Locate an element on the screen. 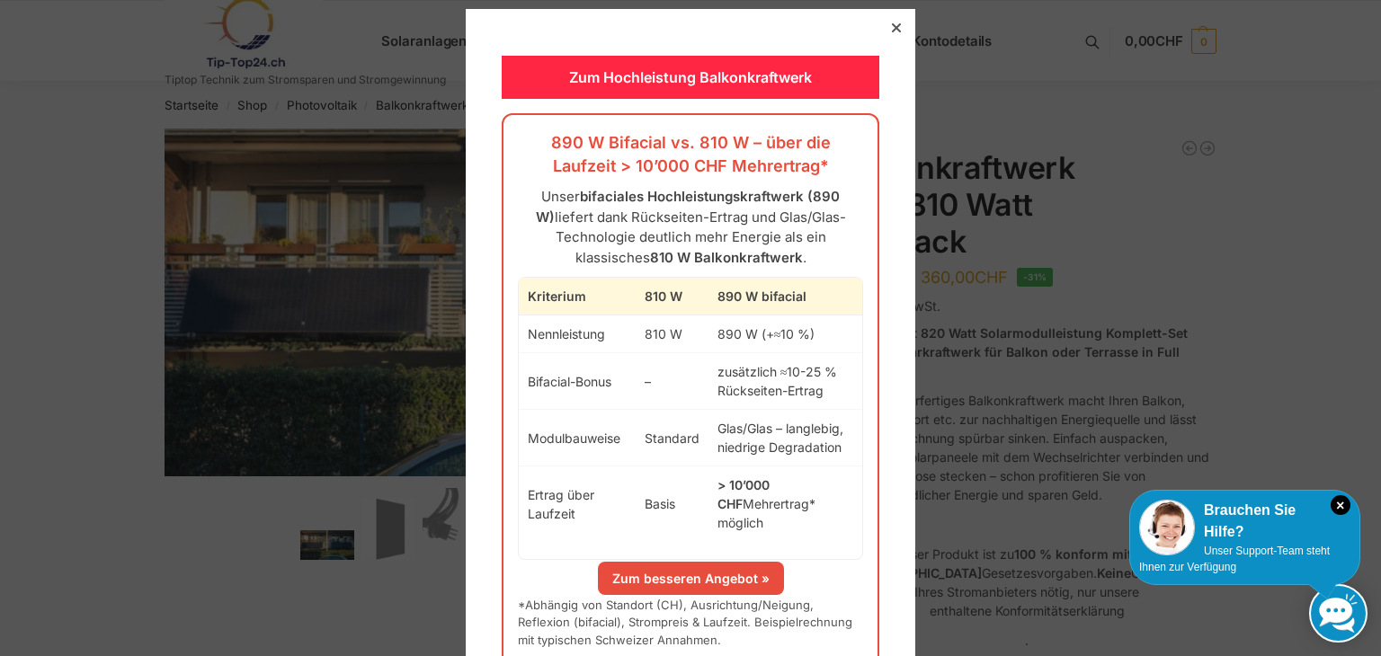 This screenshot has width=1381, height=656. p: Unser liefert dank Rückseiten-Ertrag und Glas/Glas-Technologie deutlich mehr Energie als ein klas... is located at coordinates (691, 228).